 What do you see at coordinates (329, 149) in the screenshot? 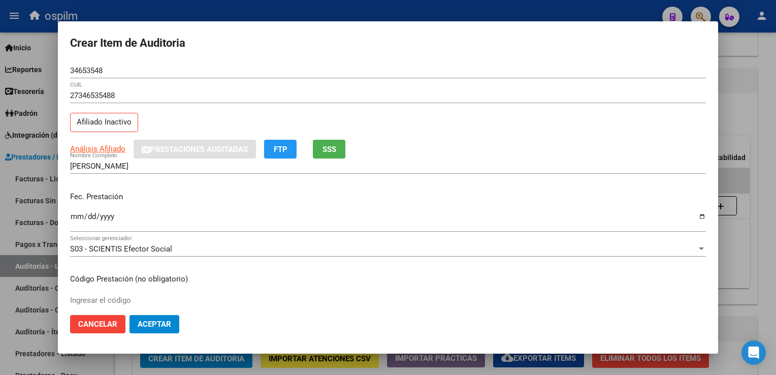
I see `span: SSS` at bounding box center [329, 149].